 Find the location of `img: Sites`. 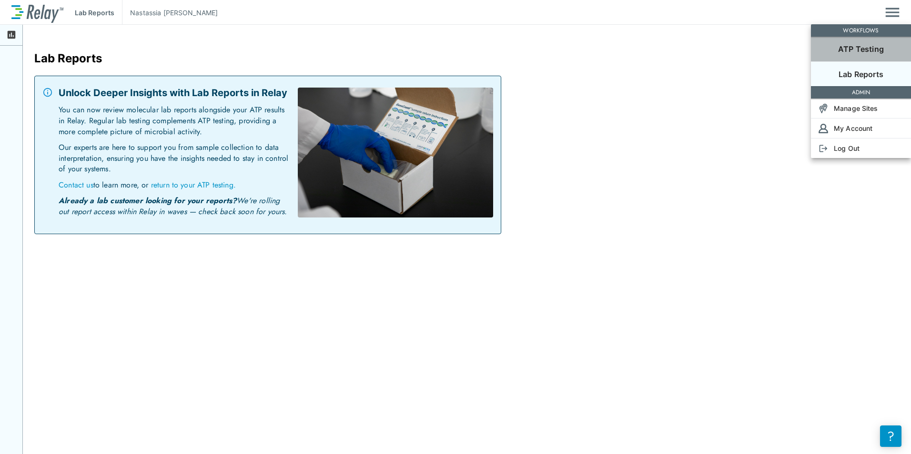

img: Sites is located at coordinates (823, 109).